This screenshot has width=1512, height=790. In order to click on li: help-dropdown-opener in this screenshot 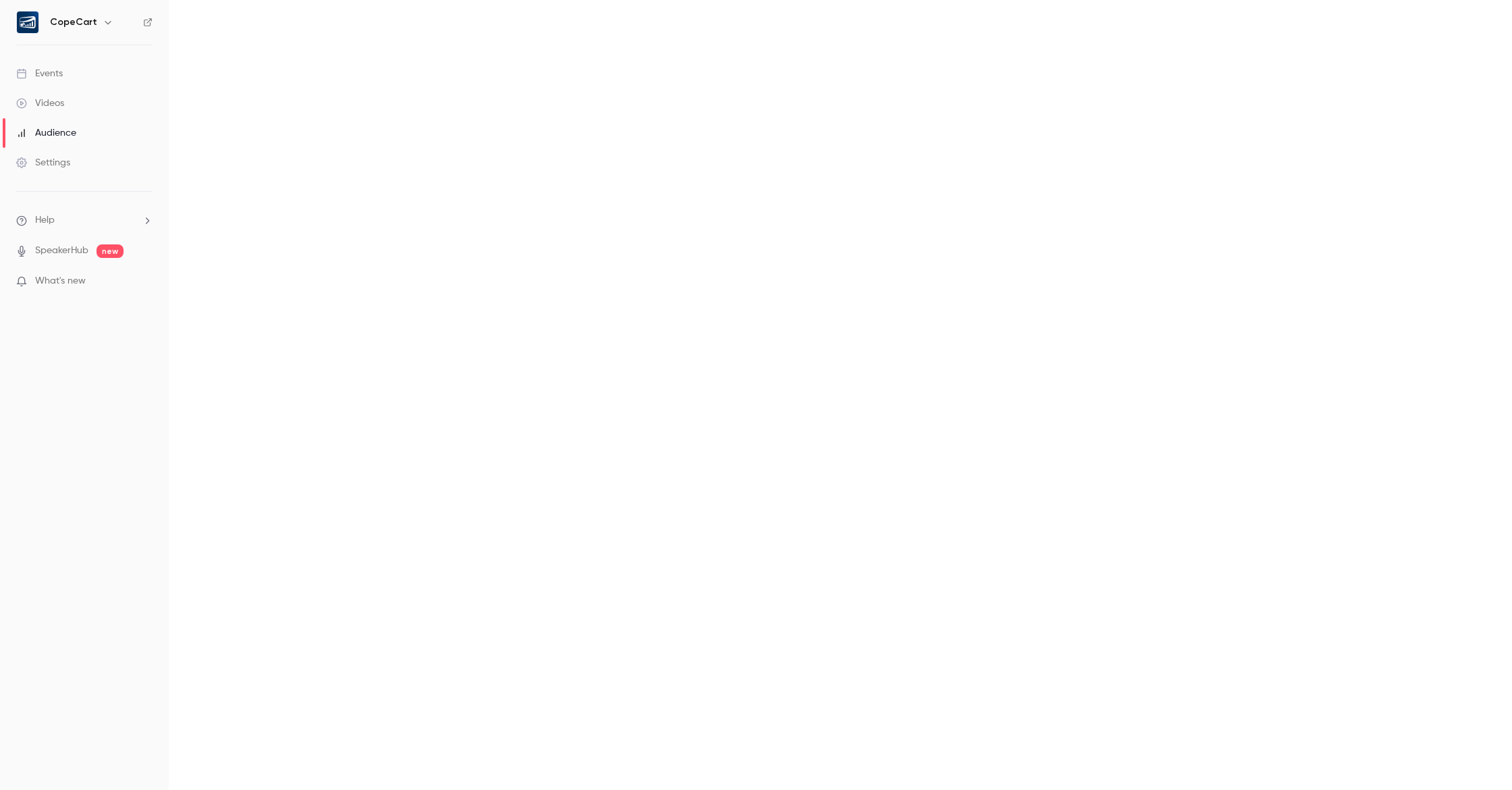, I will do `click(85, 220)`.